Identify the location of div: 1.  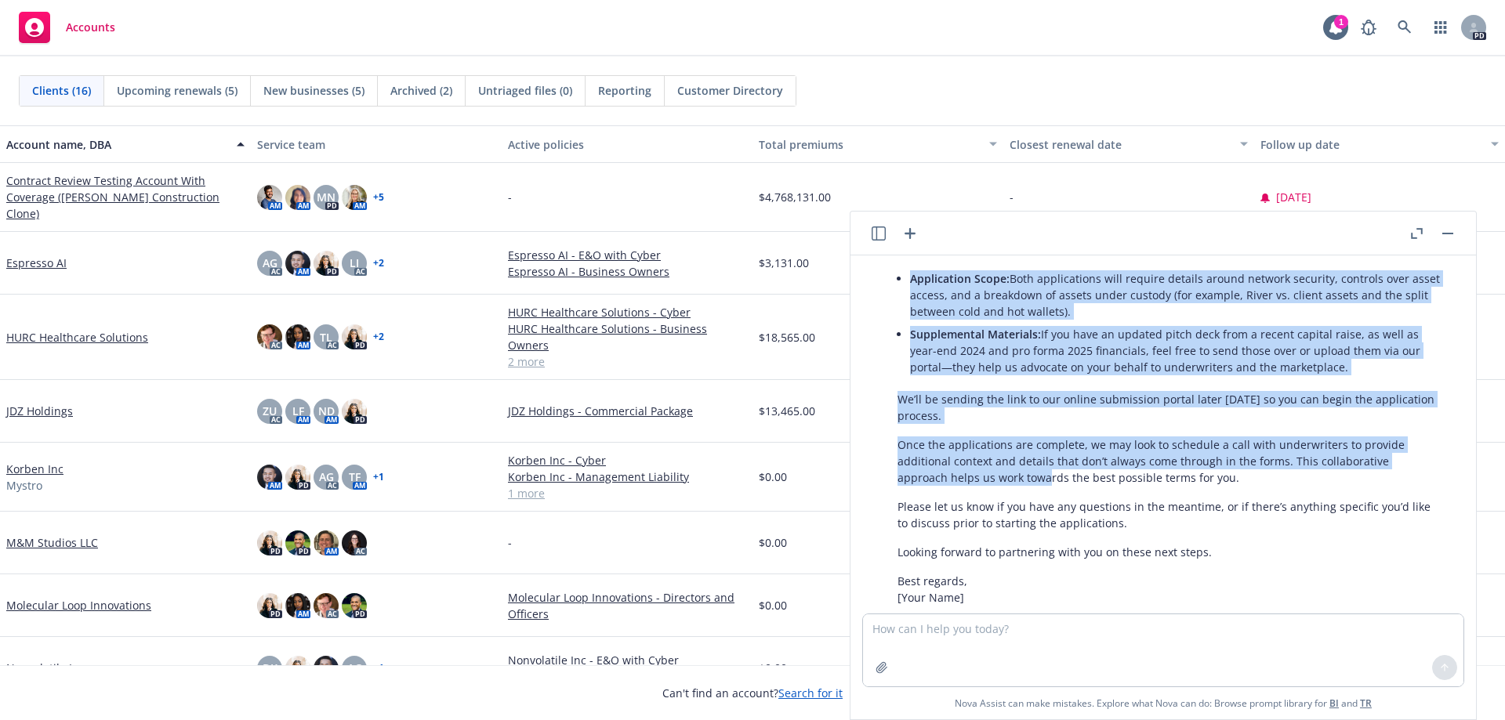
(1341, 22).